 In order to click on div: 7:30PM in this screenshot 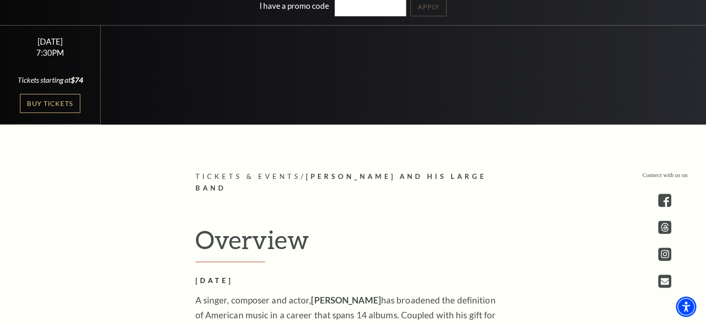, I will do `click(50, 52)`.